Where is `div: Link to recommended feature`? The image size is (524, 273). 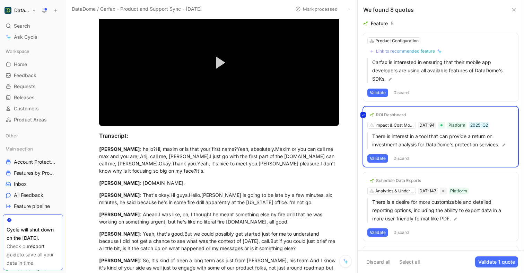 div: Link to recommended feature is located at coordinates (405, 51).